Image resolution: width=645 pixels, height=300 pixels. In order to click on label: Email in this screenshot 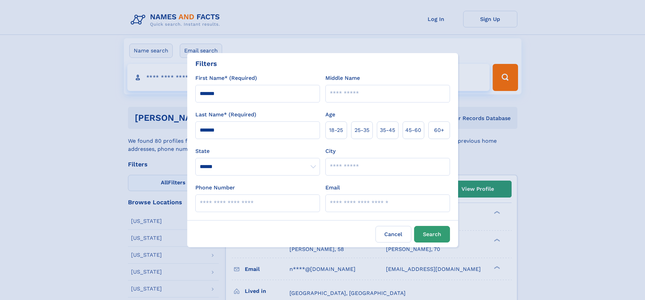, I will do `click(333, 188)`.